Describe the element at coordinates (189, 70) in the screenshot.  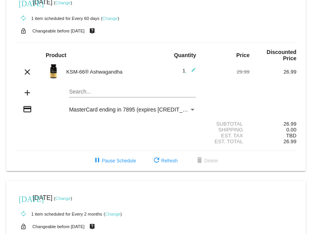
I see `span: 1` at that location.